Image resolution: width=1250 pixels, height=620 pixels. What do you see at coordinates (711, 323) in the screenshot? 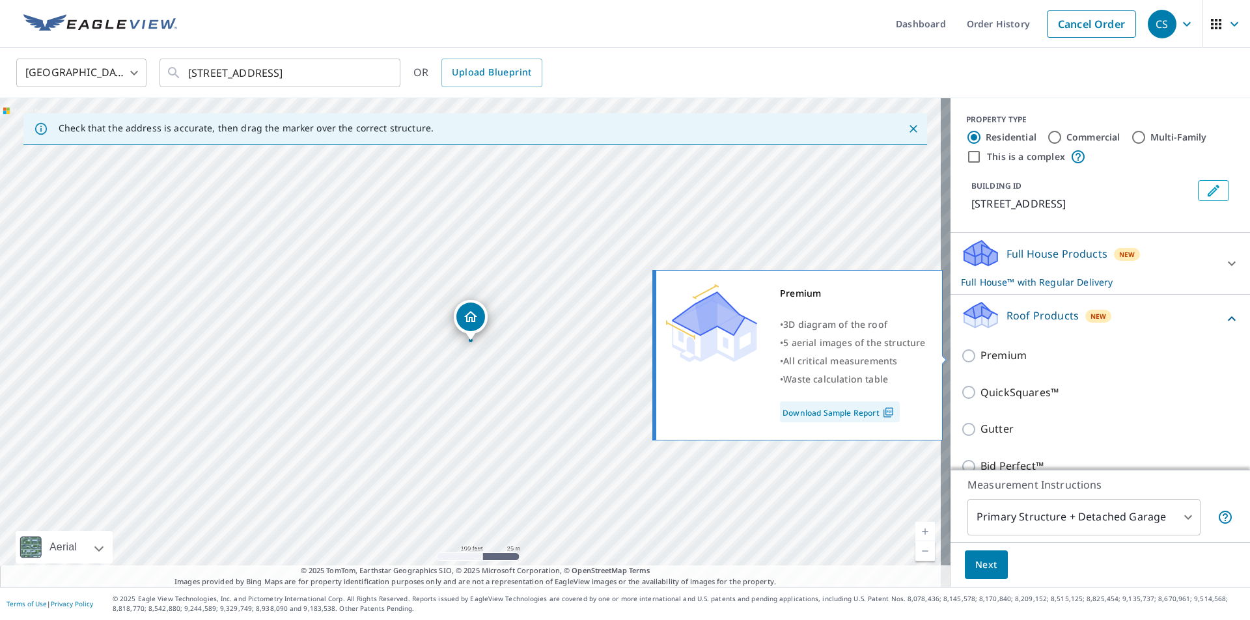
I see `img: Premium` at bounding box center [711, 323].